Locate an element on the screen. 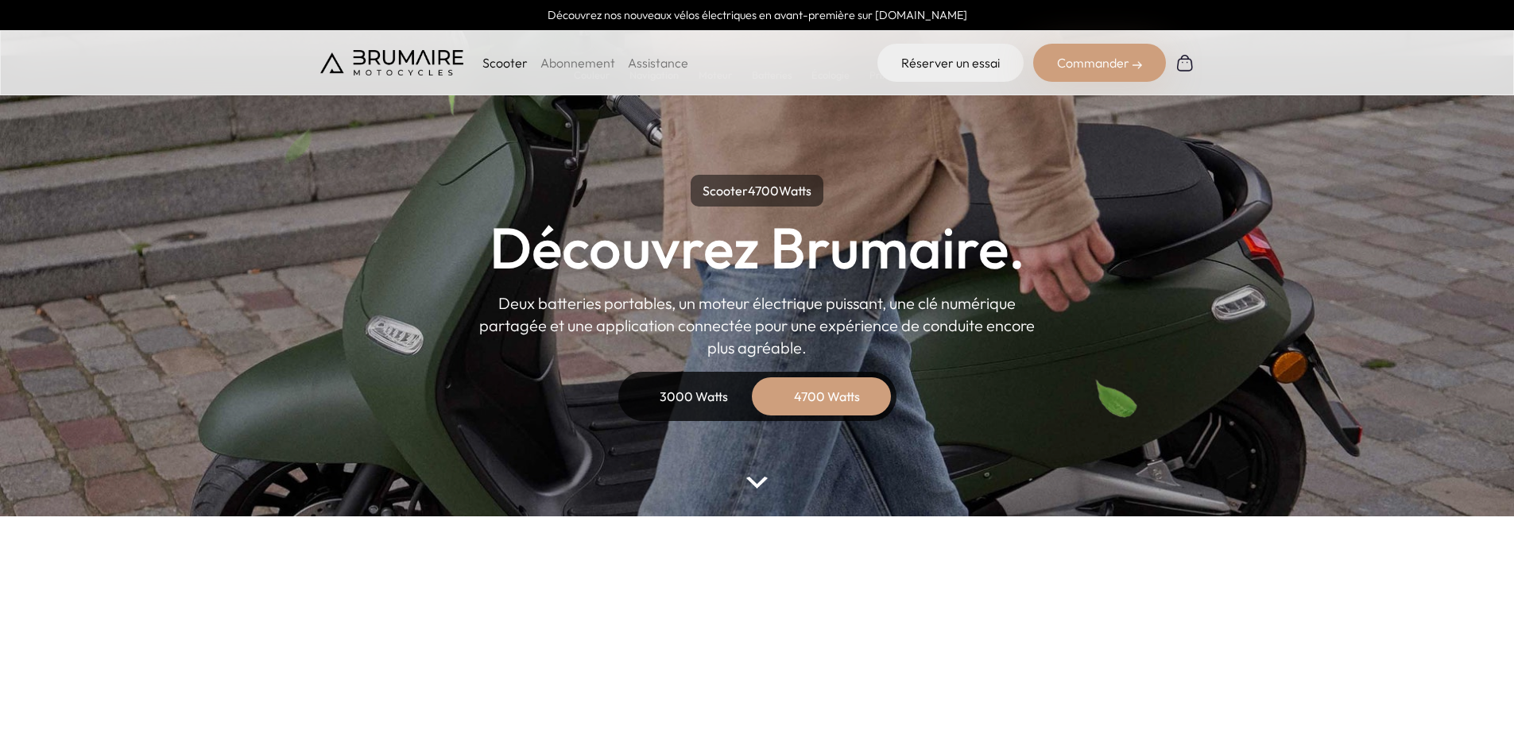 The height and width of the screenshot is (730, 1514). div: Commander is located at coordinates (1099, 63).